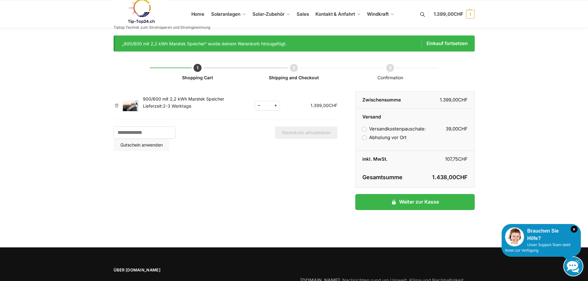 This screenshot has width=588, height=281. Describe the element at coordinates (117, 106) in the screenshot. I see `a: 900/600 mit 2,2 kWh Marstek Speicher aus dem Warenkorb entfernen` at that location.